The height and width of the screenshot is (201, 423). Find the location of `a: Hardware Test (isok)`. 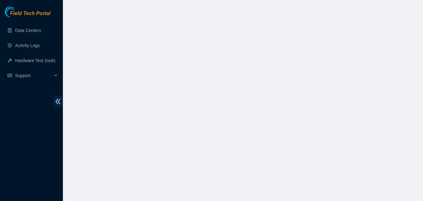

a: Hardware Test (isok) is located at coordinates (35, 61).